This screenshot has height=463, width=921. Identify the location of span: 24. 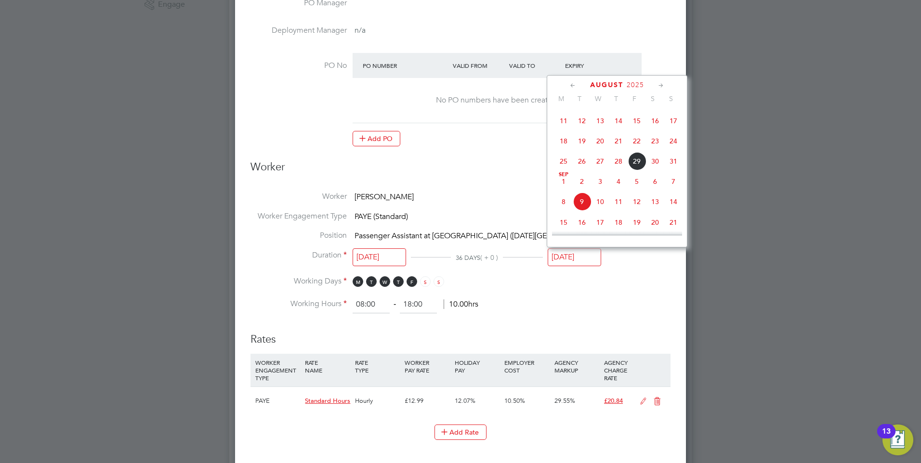
(673, 141).